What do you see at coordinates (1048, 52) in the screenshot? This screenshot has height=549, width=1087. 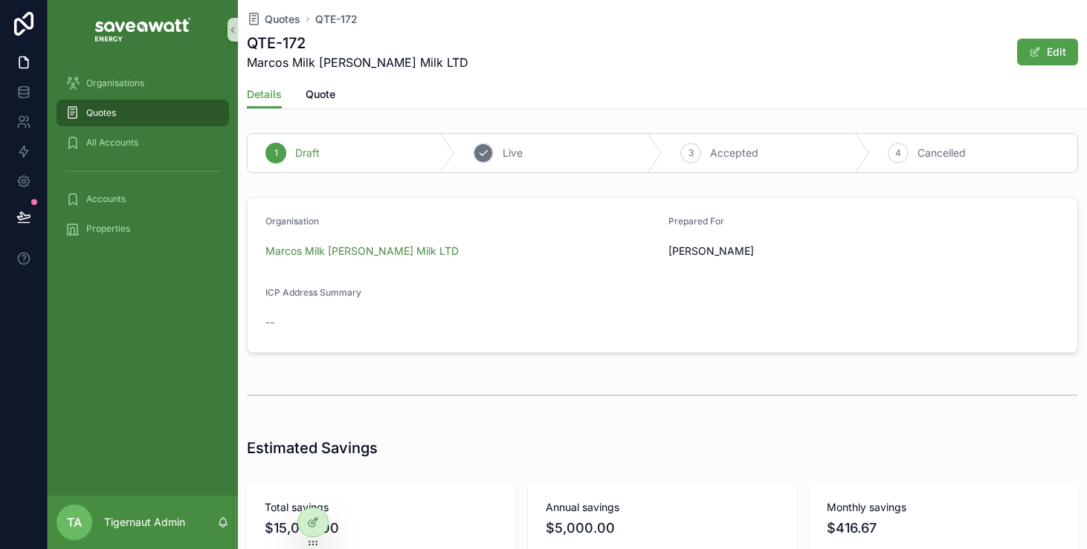 I see `button: Edit` at bounding box center [1048, 52].